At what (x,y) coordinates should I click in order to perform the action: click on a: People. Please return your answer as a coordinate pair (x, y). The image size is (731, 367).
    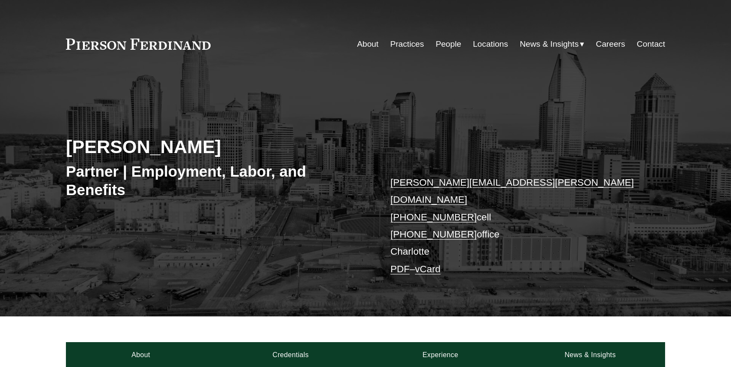
    Looking at the image, I should click on (449, 44).